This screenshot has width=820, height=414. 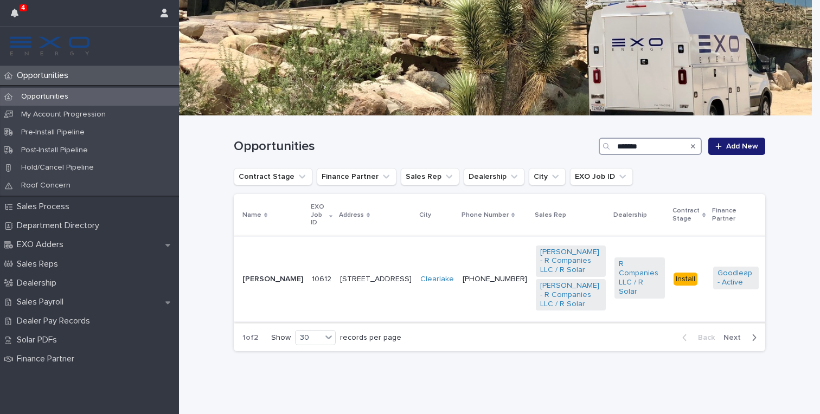 I want to click on p: Sales Rep, so click(x=550, y=215).